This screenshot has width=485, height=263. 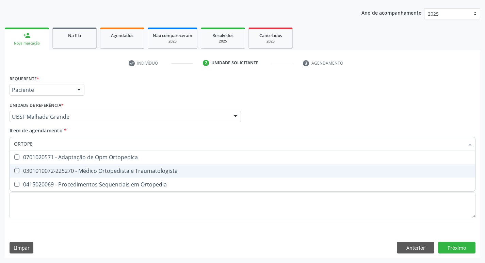 What do you see at coordinates (122, 35) in the screenshot?
I see `span: Agendados` at bounding box center [122, 35].